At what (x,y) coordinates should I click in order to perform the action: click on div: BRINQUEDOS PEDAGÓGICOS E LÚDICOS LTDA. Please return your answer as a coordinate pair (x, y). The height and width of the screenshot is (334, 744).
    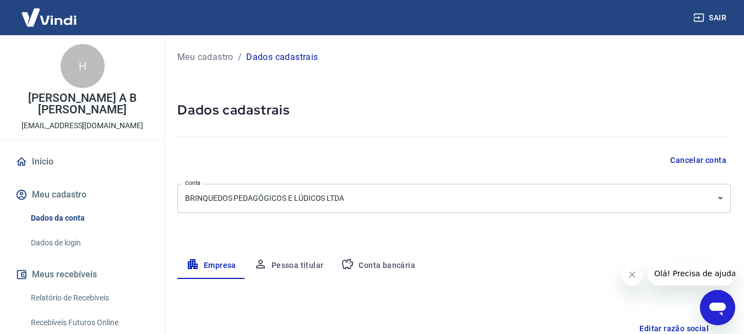
    Looking at the image, I should click on (453, 198).